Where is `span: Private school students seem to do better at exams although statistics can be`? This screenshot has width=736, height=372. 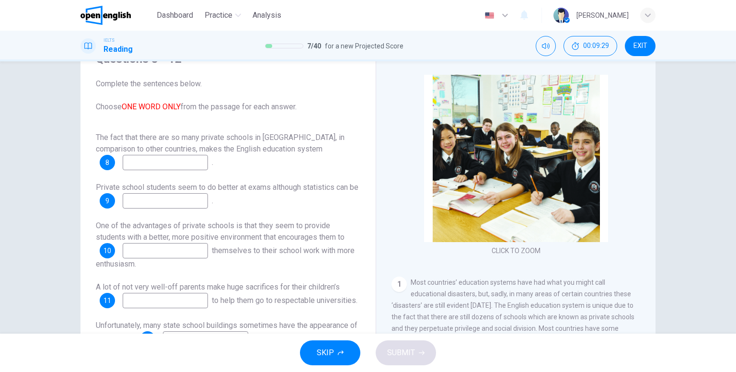
span: Private school students seem to do better at exams although statistics can be is located at coordinates (227, 187).